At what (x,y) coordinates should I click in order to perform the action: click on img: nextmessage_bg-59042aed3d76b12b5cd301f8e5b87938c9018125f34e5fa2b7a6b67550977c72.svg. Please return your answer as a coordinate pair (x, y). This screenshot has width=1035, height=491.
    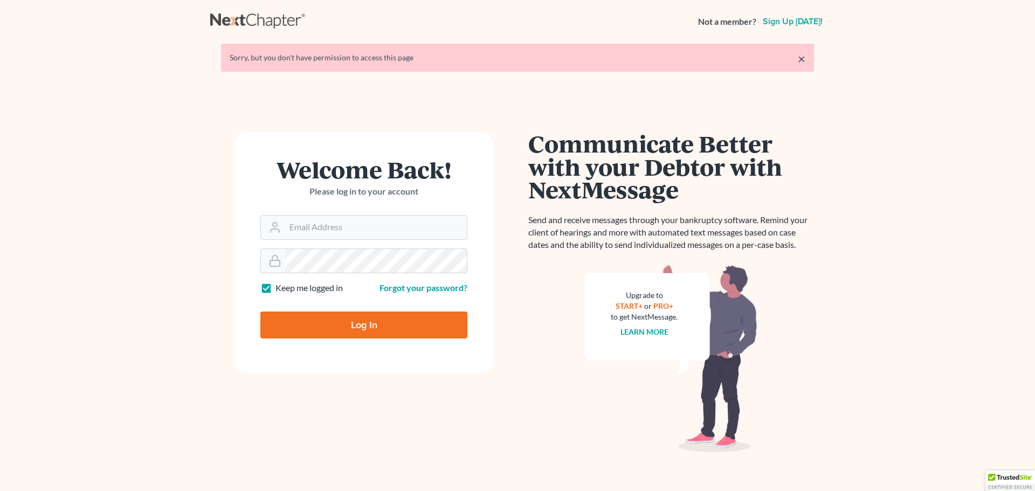
    Looking at the image, I should click on (671, 358).